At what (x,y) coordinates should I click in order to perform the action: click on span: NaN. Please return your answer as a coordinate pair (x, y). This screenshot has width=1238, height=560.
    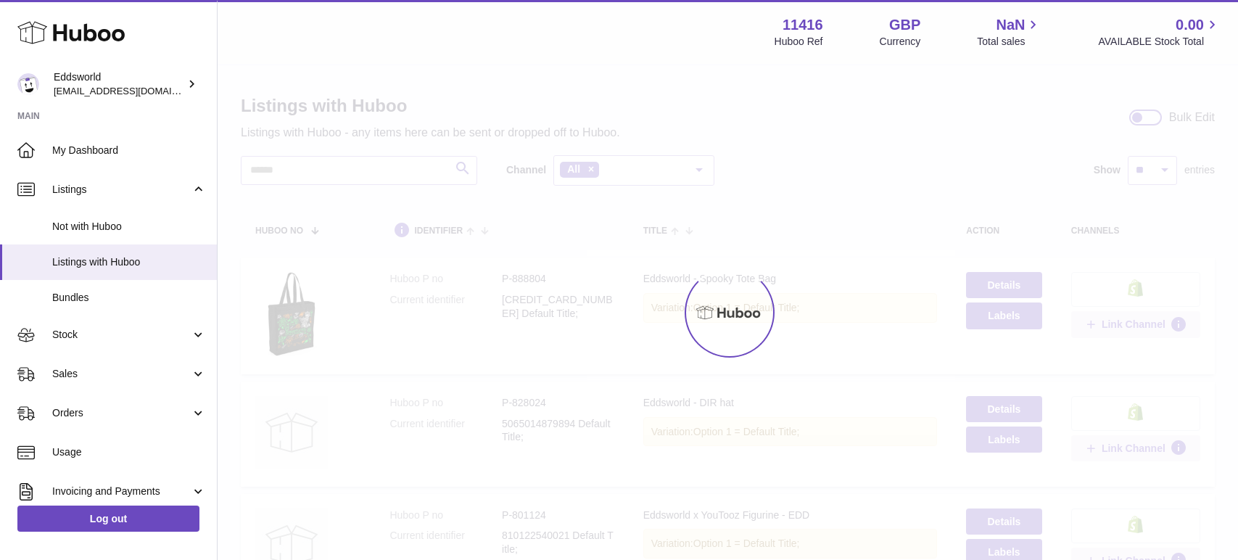
    Looking at the image, I should click on (1010, 25).